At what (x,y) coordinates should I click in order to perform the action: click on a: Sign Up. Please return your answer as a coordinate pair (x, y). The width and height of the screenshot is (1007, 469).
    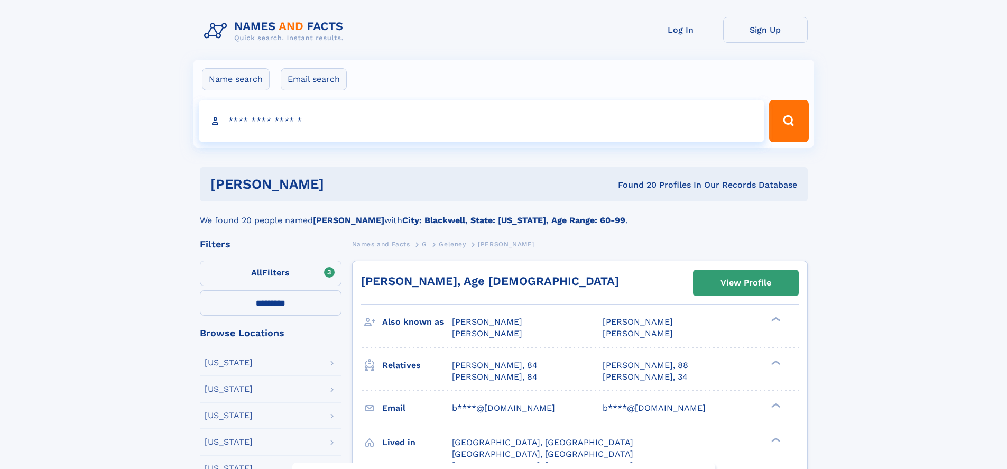
    Looking at the image, I should click on (766, 30).